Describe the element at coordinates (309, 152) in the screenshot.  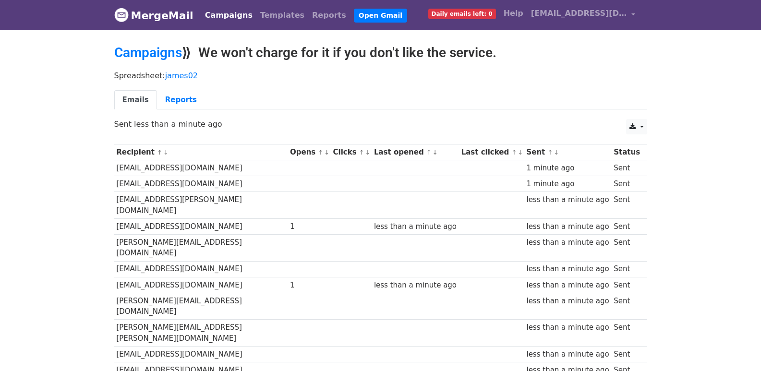
I see `th: Opens` at that location.